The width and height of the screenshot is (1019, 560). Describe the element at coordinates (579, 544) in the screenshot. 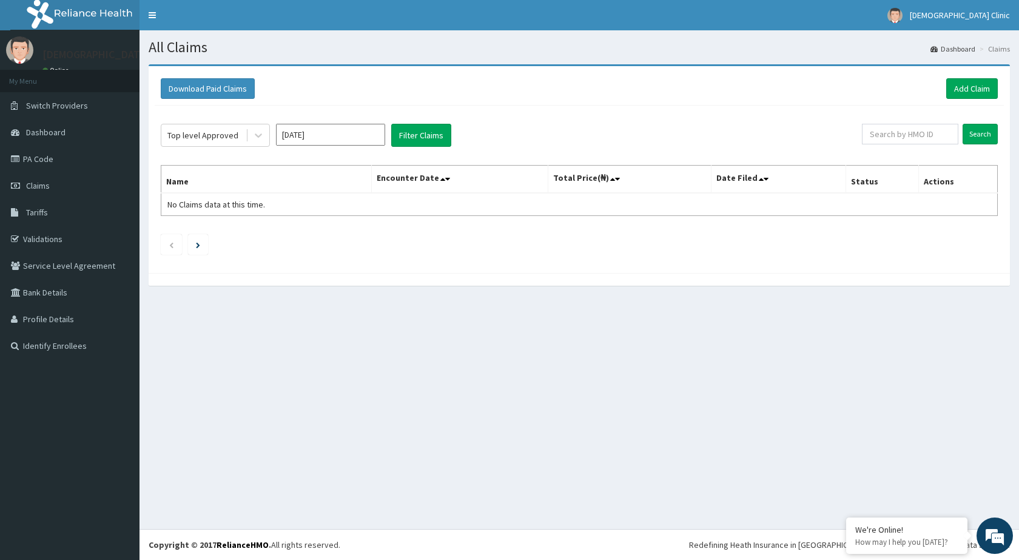

I see `footer: All rights reserved.` at that location.